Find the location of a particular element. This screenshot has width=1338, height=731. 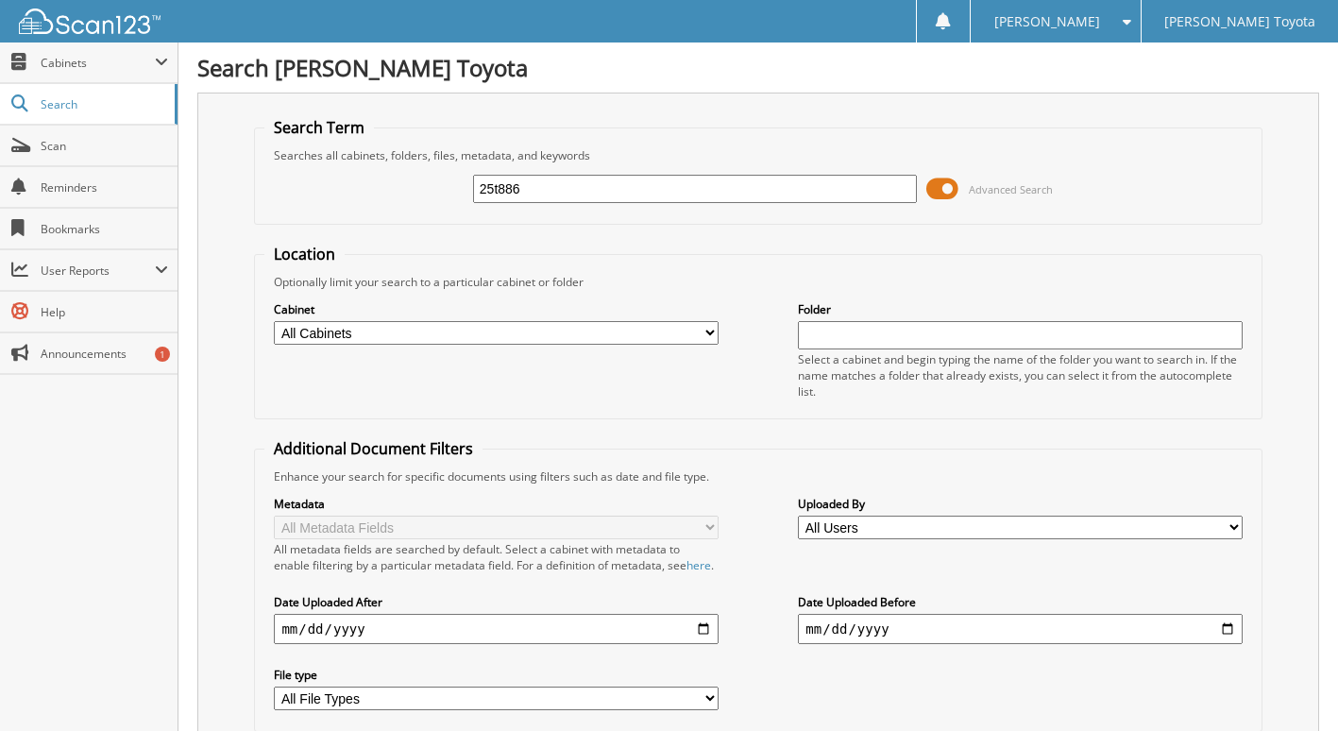

label: File type is located at coordinates (496, 674).